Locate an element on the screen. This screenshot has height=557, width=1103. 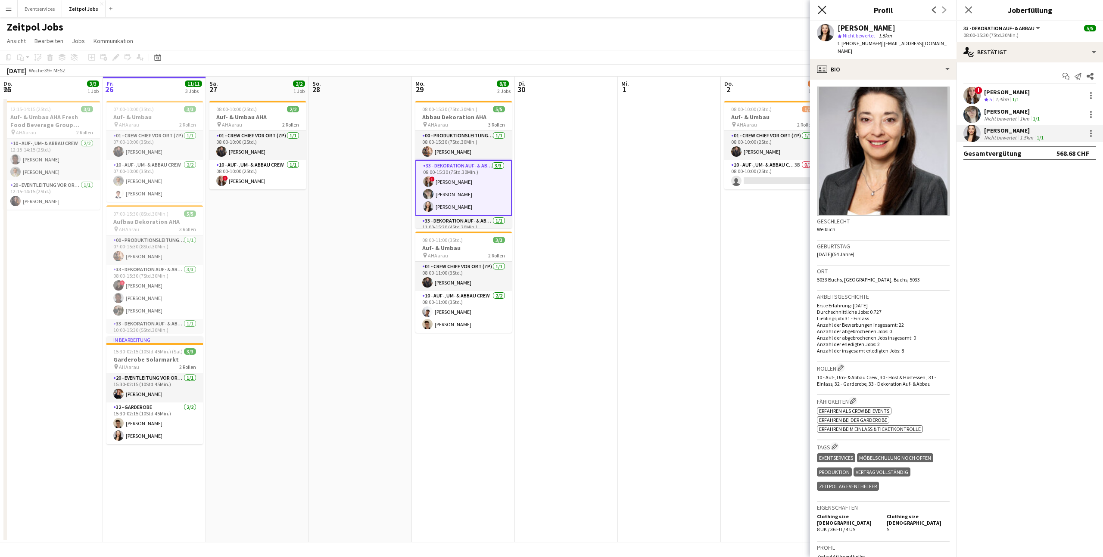
span: Di. is located at coordinates (522, 84).